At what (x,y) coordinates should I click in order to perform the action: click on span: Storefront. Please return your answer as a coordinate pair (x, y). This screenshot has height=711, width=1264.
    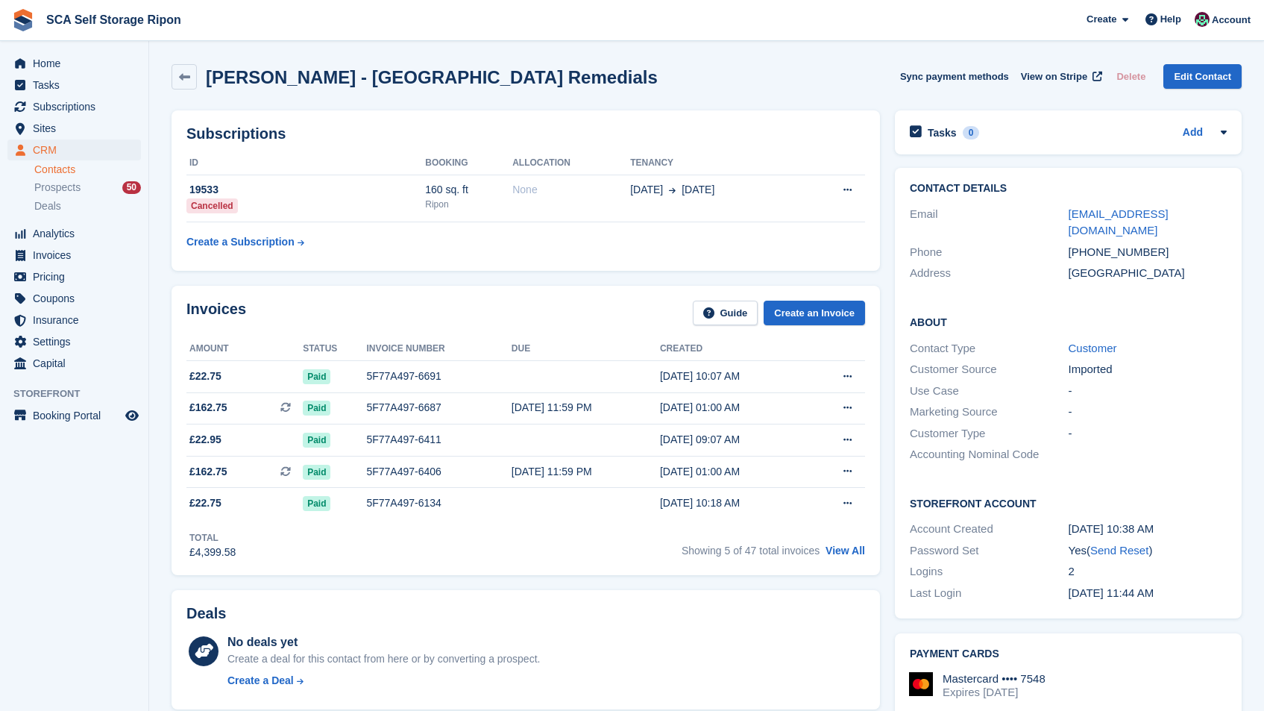
    Looking at the image, I should click on (81, 394).